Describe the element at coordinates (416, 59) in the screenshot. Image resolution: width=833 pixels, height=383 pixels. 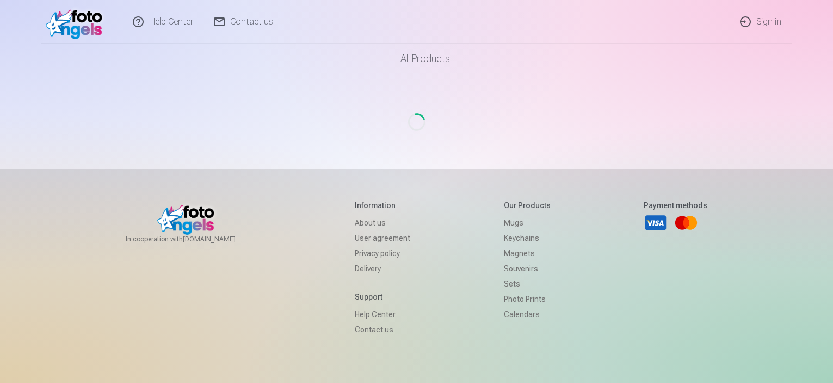
I see `a: All products` at that location.